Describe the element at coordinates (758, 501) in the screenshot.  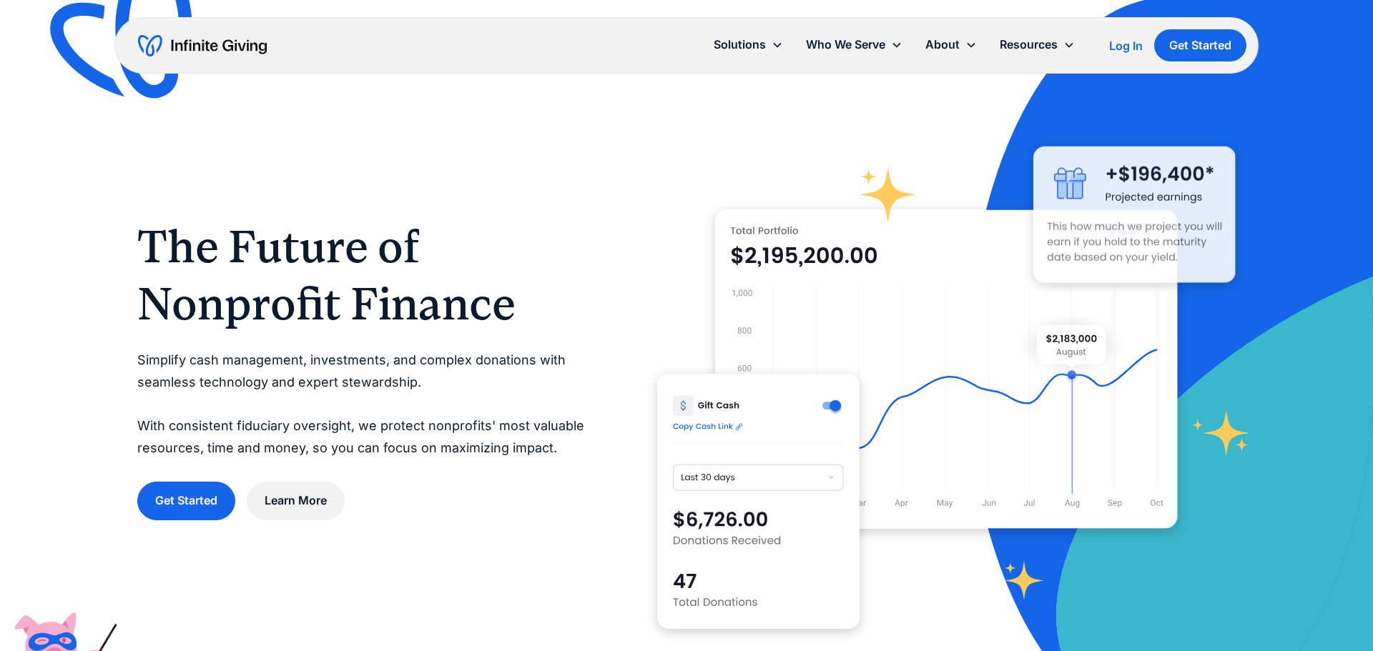
I see `img: donation software for nonprofits` at that location.